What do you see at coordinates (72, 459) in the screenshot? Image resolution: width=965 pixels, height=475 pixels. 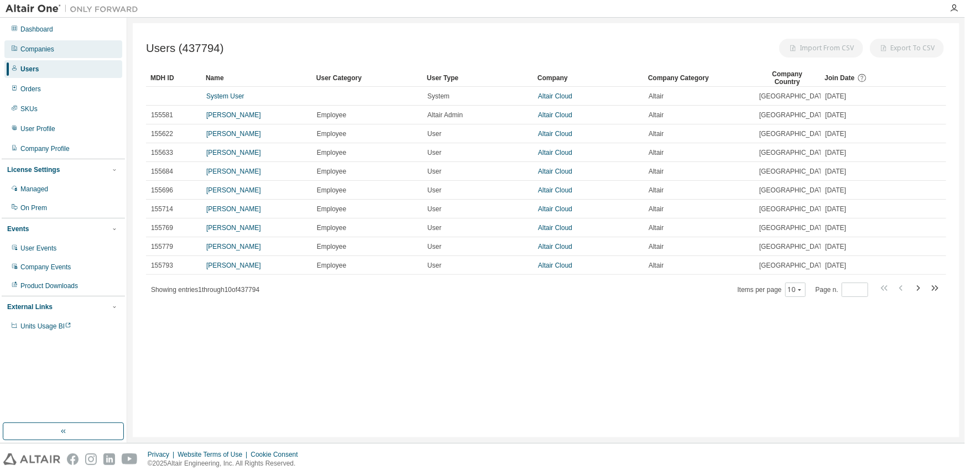 I see `img: facebook.svg` at bounding box center [72, 459].